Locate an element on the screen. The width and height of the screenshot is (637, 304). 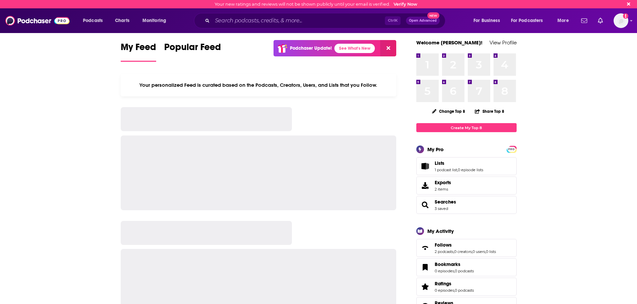
a: My Feed is located at coordinates (138, 51).